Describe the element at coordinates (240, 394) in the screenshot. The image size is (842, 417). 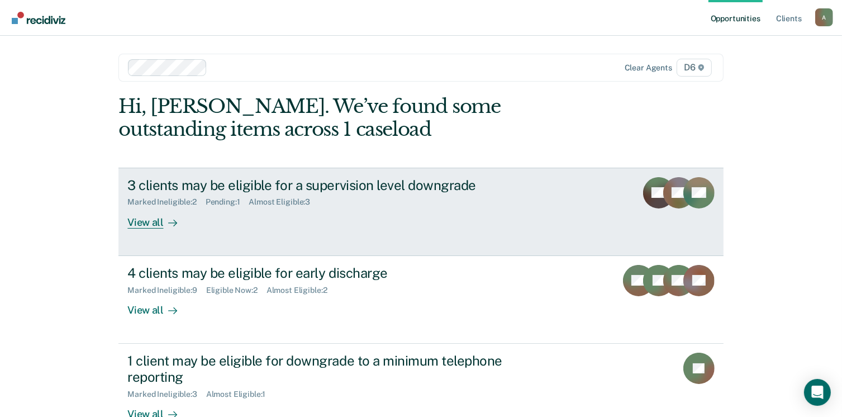
I see `div: Almost Eligible : 1` at that location.